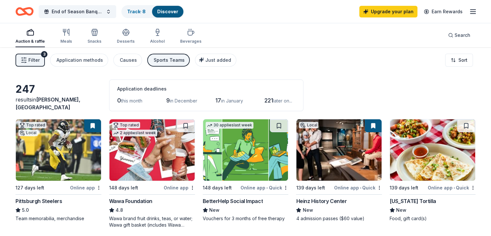 The height and width of the screenshot is (236, 491). Describe the element at coordinates (135, 133) in the screenshot. I see `div: 2 applies last week` at that location.